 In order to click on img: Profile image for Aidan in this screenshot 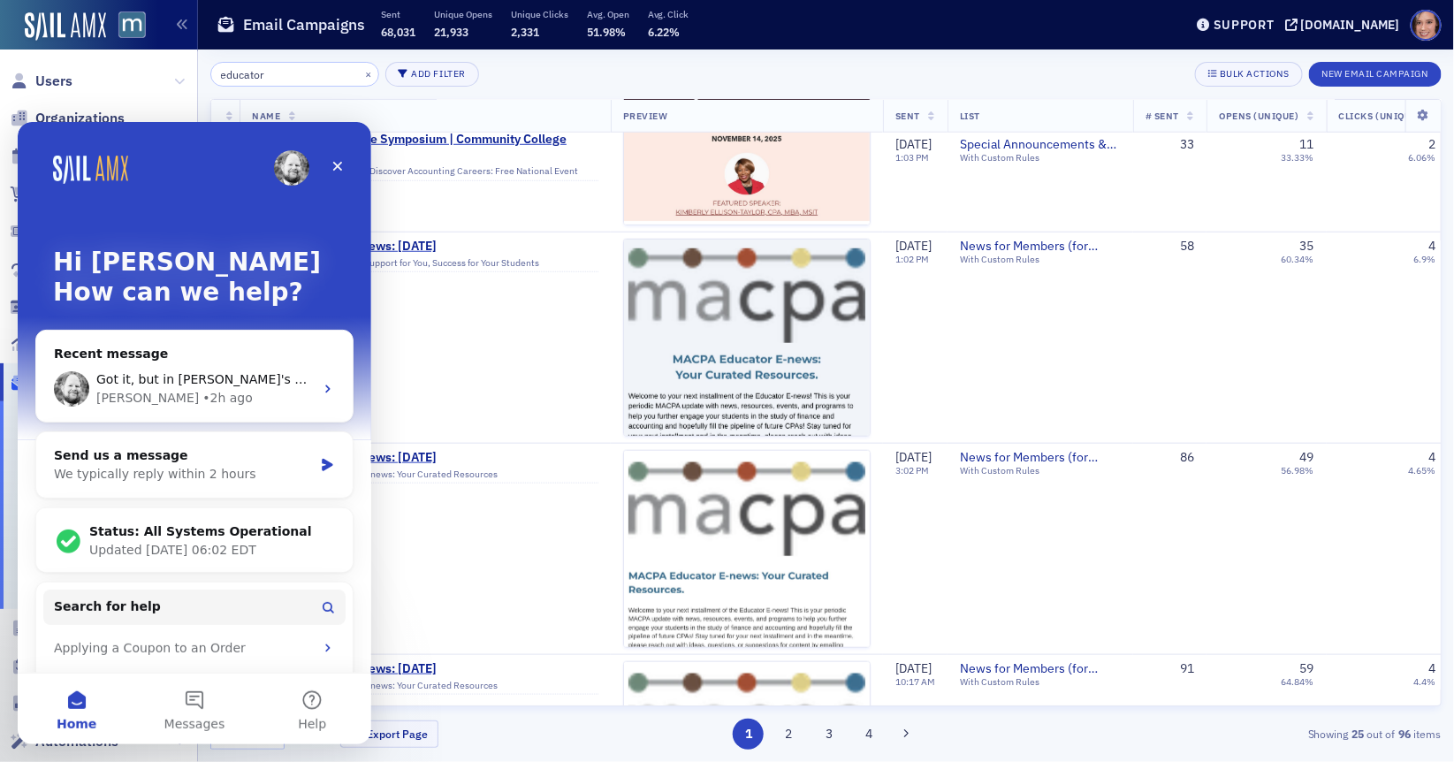, I will do `click(54, 267)`.